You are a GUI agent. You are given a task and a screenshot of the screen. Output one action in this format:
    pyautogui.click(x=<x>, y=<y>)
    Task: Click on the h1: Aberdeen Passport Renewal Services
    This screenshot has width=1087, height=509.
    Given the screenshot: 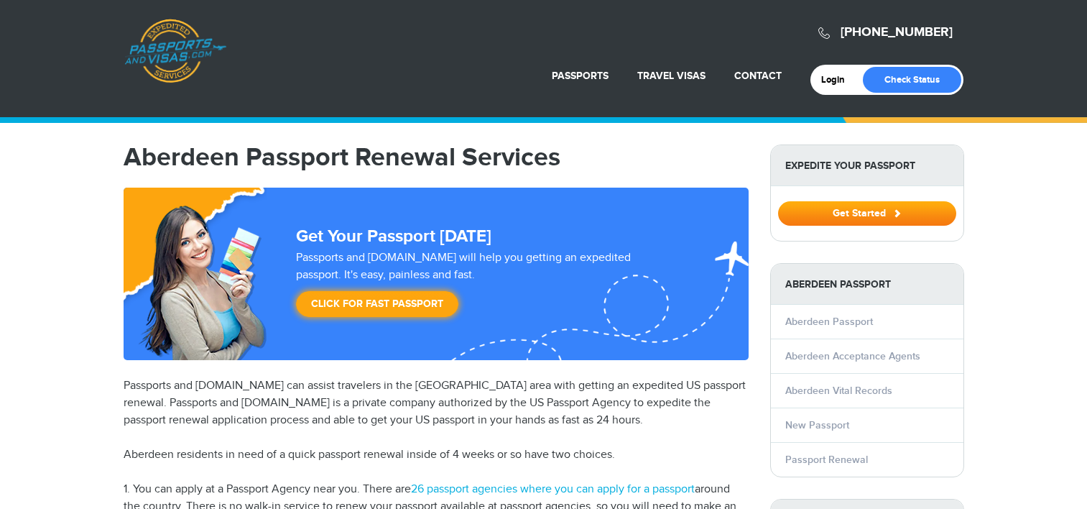 What is the action you would take?
    pyautogui.click(x=436, y=157)
    